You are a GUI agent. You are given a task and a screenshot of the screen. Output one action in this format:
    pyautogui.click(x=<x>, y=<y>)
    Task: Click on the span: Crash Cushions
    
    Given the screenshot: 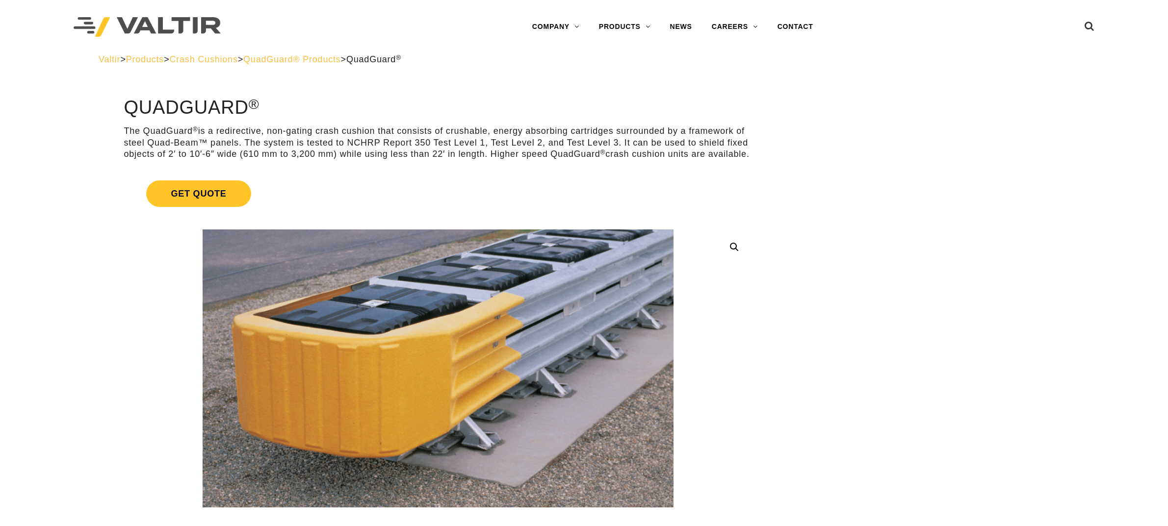 What is the action you would take?
    pyautogui.click(x=203, y=59)
    